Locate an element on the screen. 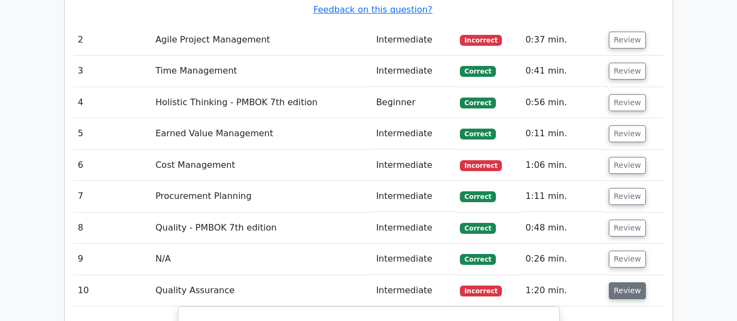  td: 3 is located at coordinates (112, 71).